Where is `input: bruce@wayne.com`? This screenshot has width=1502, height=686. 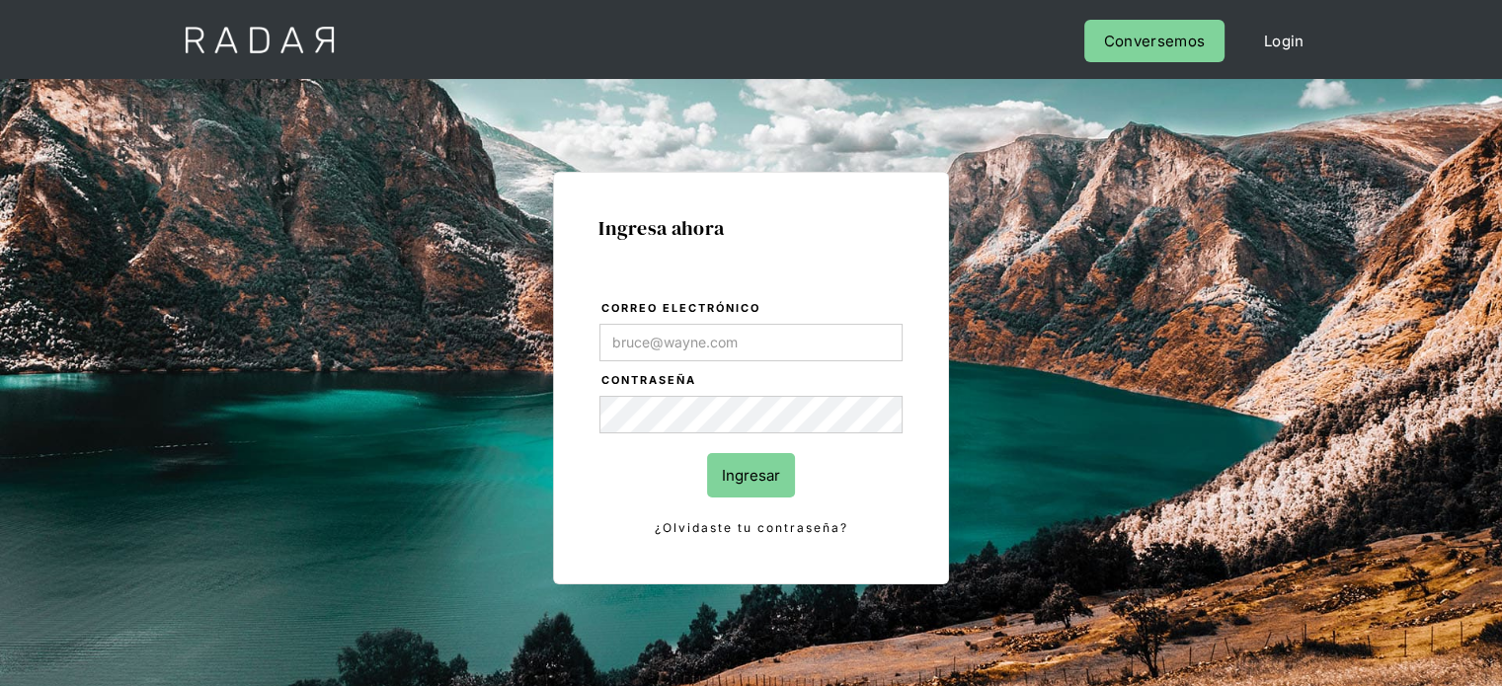 input: bruce@wayne.com is located at coordinates (750, 343).